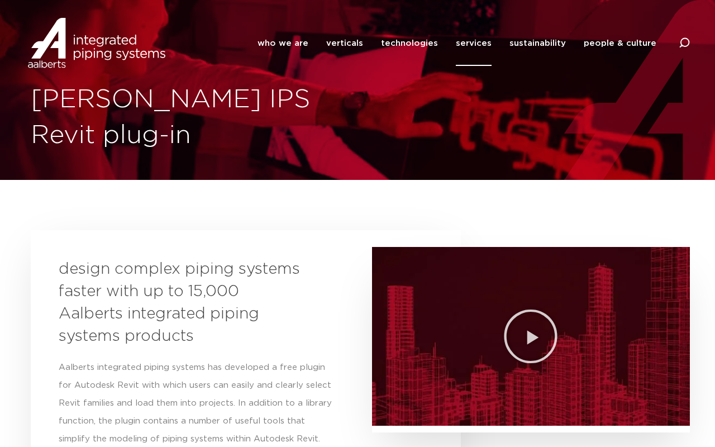 Image resolution: width=715 pixels, height=447 pixels. I want to click on div: Play Video, so click(530, 336).